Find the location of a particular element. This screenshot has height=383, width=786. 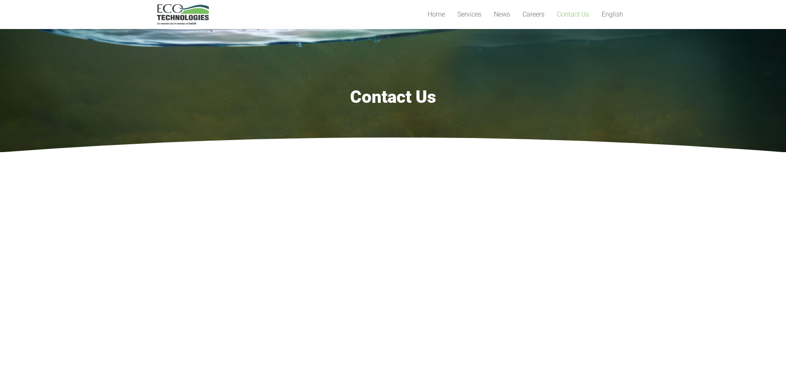

span: Careers is located at coordinates (534, 14).